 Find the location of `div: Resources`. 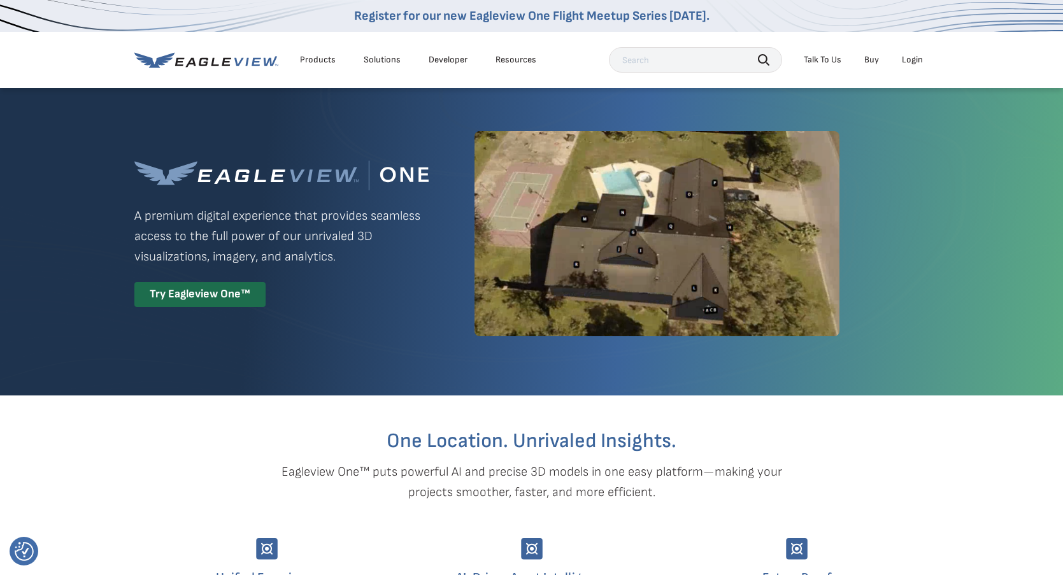

div: Resources is located at coordinates (516, 60).